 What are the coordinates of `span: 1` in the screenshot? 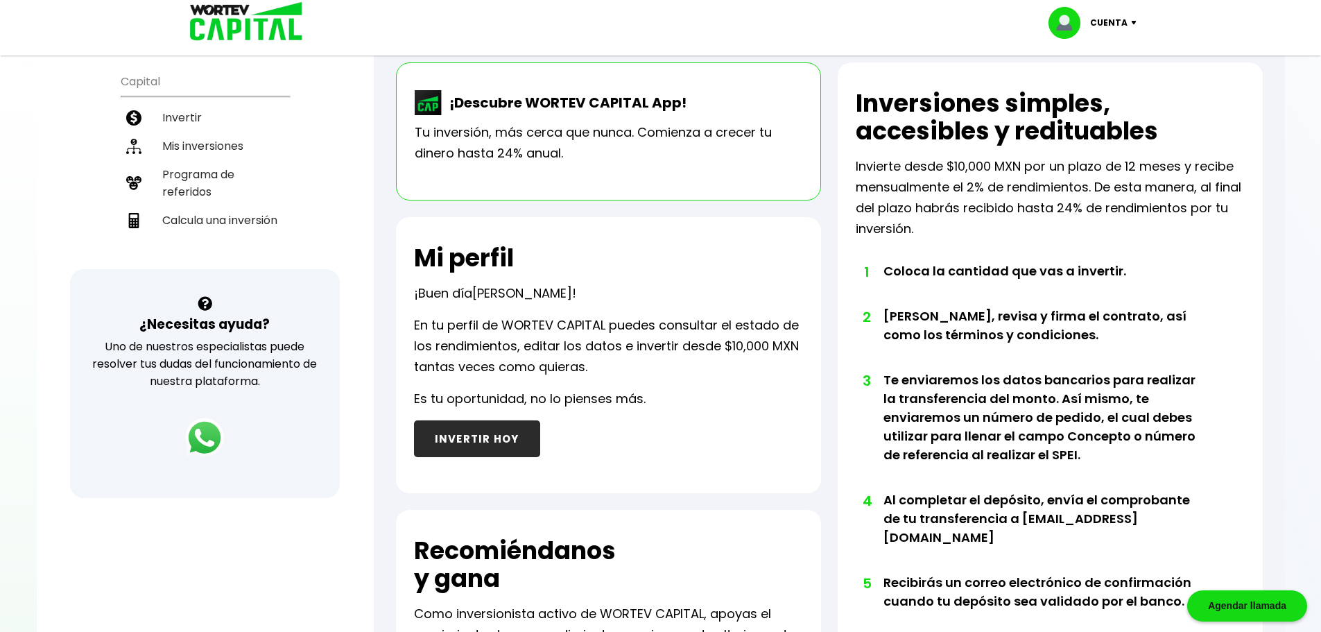 It's located at (866, 272).